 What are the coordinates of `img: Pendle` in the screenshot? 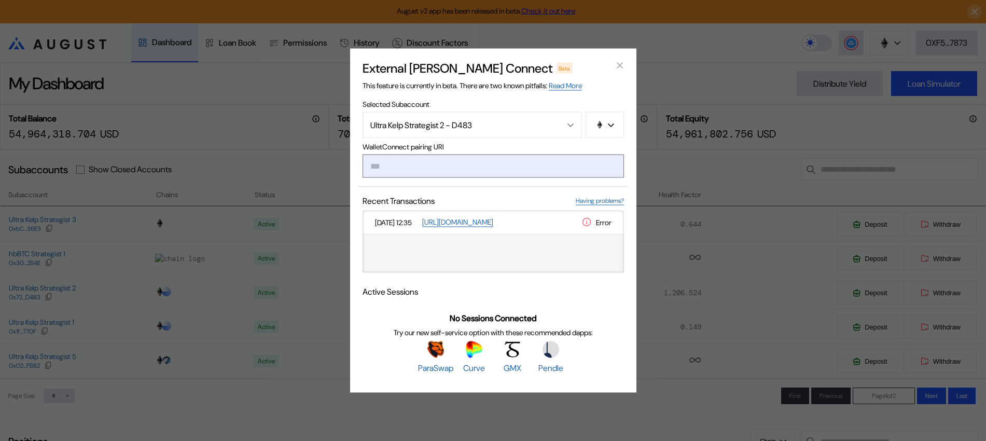 It's located at (551, 349).